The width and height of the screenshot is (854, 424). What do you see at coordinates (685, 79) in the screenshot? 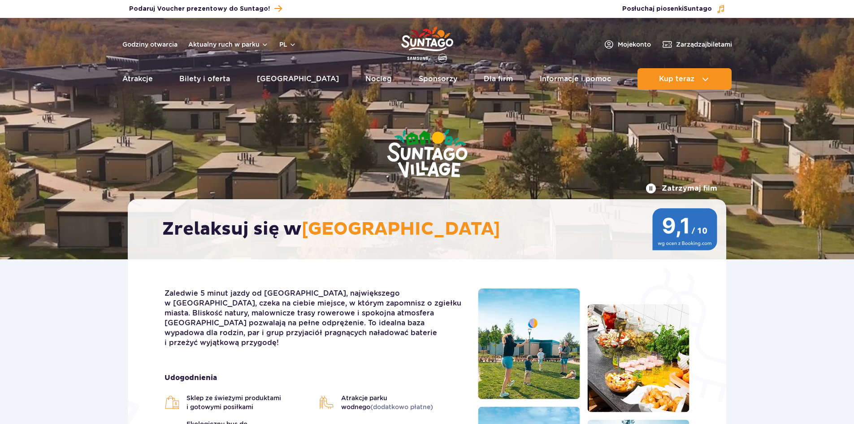
I see `button: Kup teraz` at bounding box center [685, 79].